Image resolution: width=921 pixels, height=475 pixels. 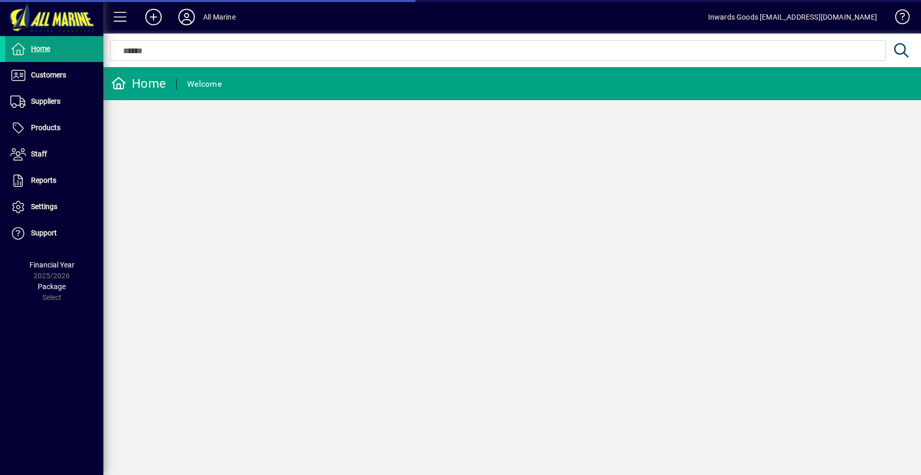 What do you see at coordinates (54, 155) in the screenshot?
I see `a: Staff` at bounding box center [54, 155].